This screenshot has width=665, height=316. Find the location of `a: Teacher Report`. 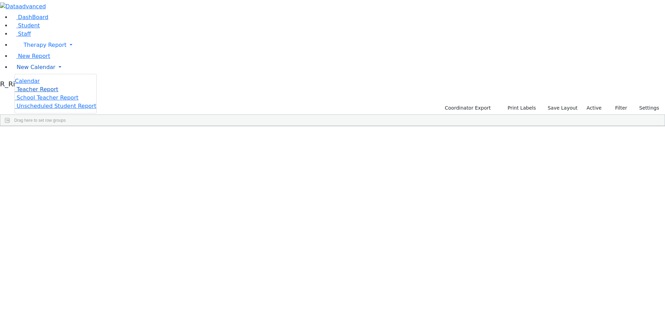

a: Teacher Report is located at coordinates (36, 89).